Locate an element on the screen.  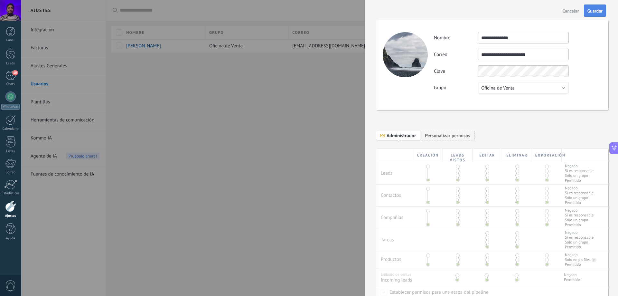
div: Ajustes is located at coordinates (11, 216).